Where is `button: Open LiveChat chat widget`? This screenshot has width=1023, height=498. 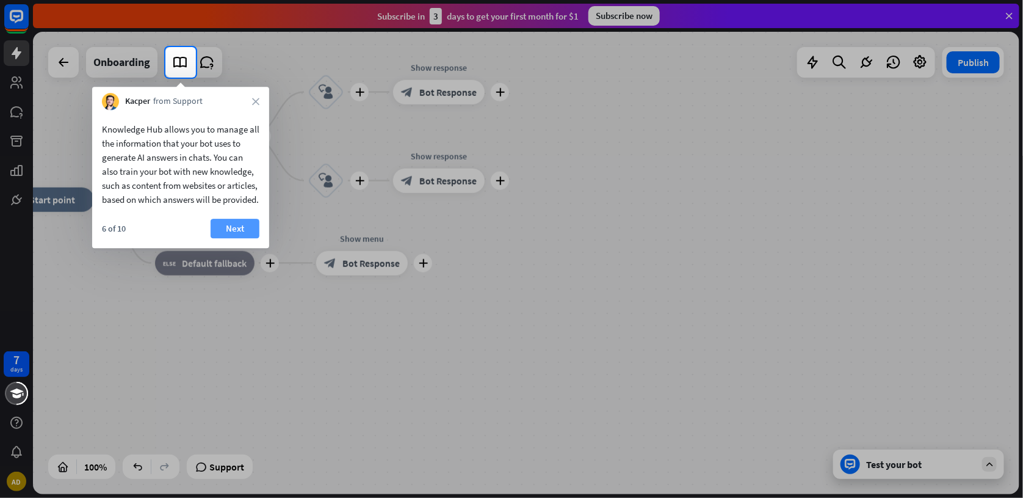
button: Open LiveChat chat widget is located at coordinates (28, 23).